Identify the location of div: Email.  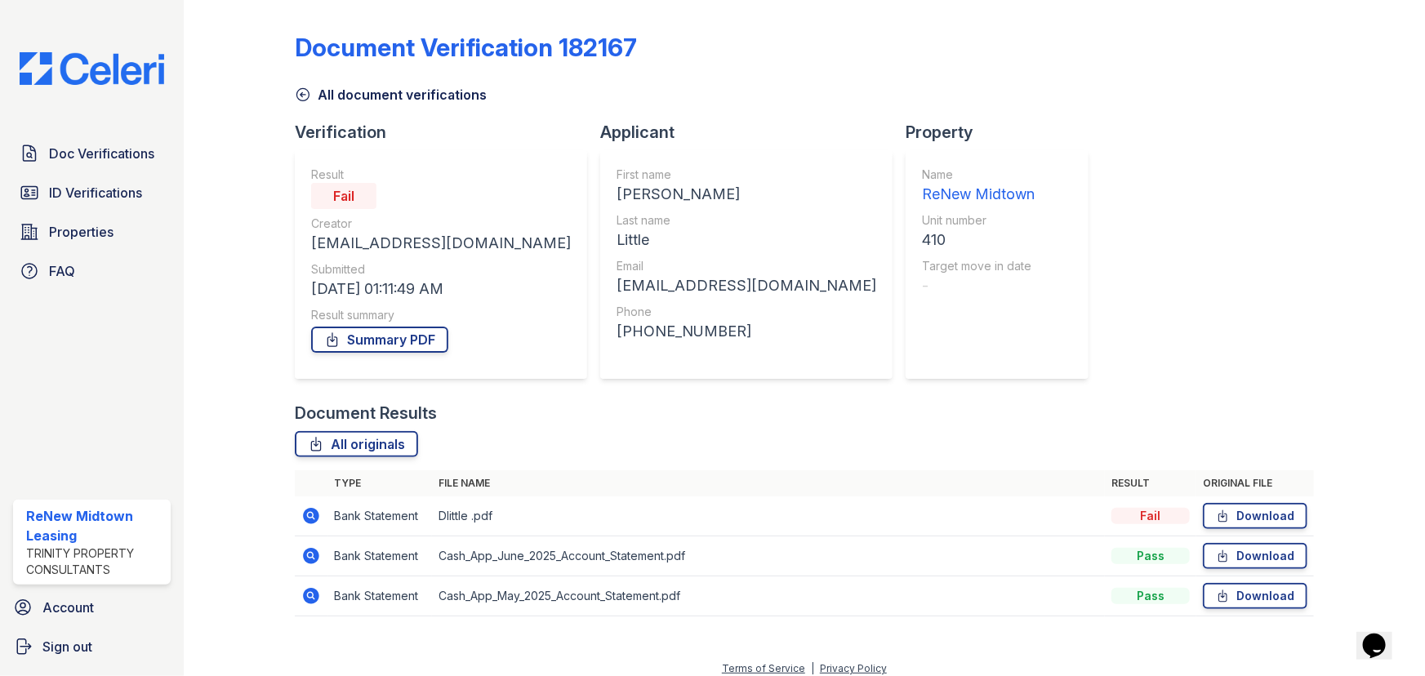
(747, 266).